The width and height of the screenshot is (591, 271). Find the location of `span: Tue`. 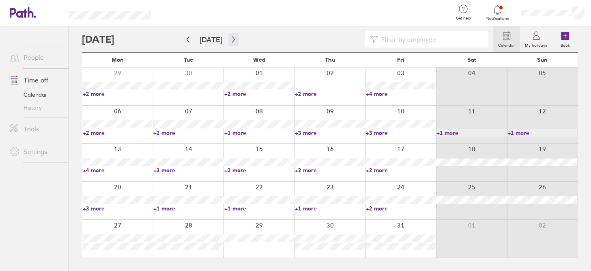

span: Tue is located at coordinates (188, 60).